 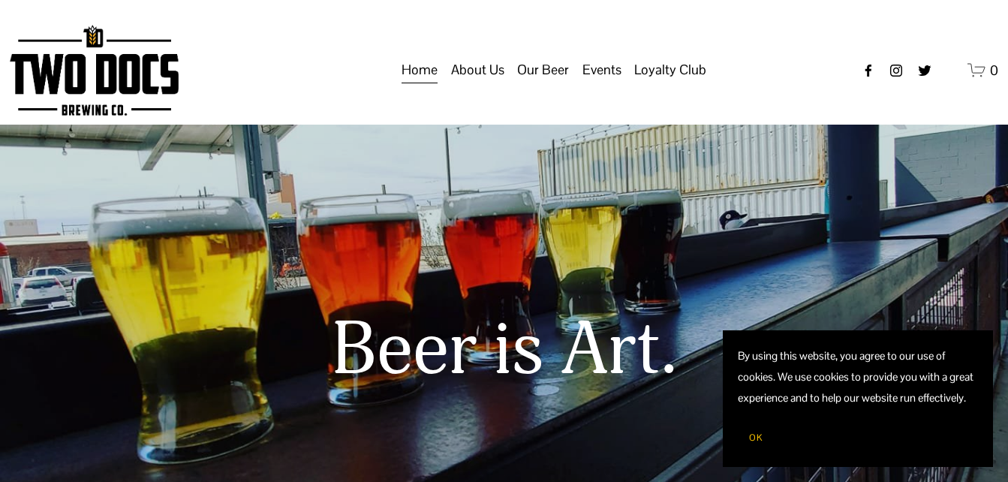 I want to click on span: Loyalty Club, so click(x=670, y=70).